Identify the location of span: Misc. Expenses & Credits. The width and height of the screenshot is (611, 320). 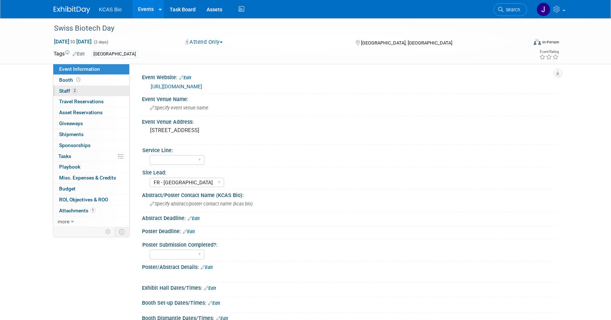
(88, 178).